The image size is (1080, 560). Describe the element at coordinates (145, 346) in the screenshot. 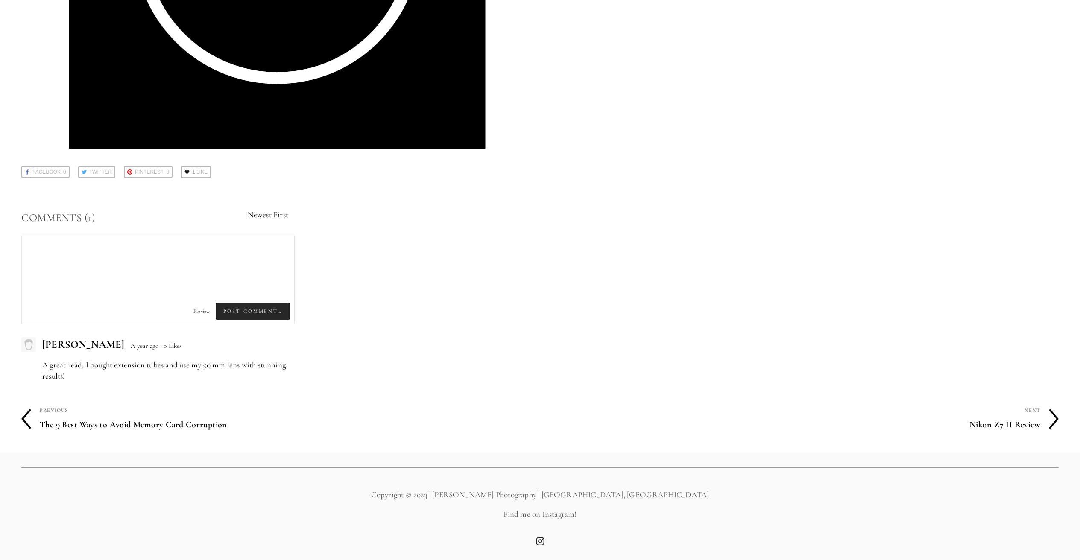

I see `span: A year ago` at that location.